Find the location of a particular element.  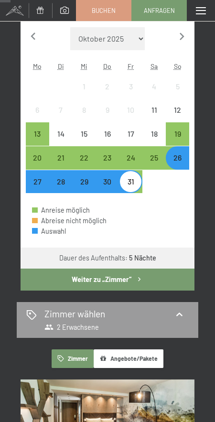

b: 5 Nächte is located at coordinates (143, 258).